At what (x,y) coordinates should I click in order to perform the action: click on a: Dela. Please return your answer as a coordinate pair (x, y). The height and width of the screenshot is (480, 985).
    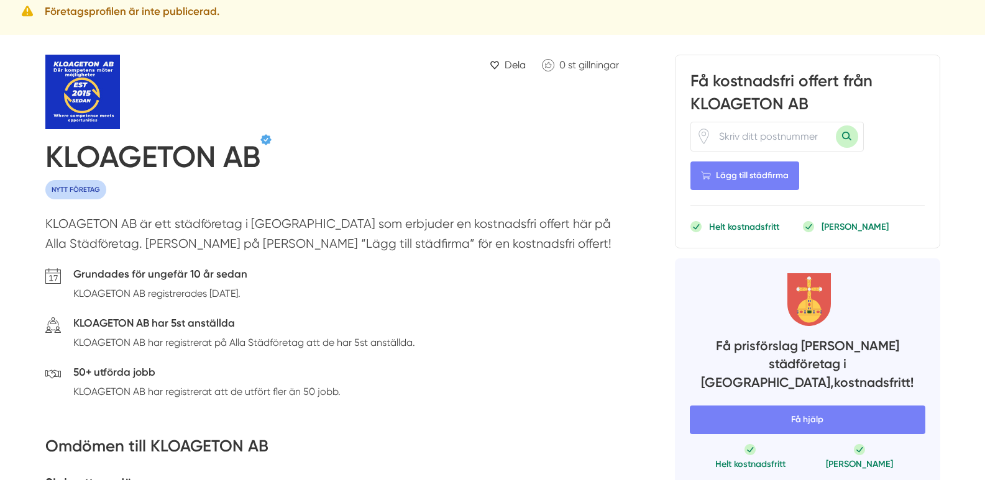
    Looking at the image, I should click on (508, 65).